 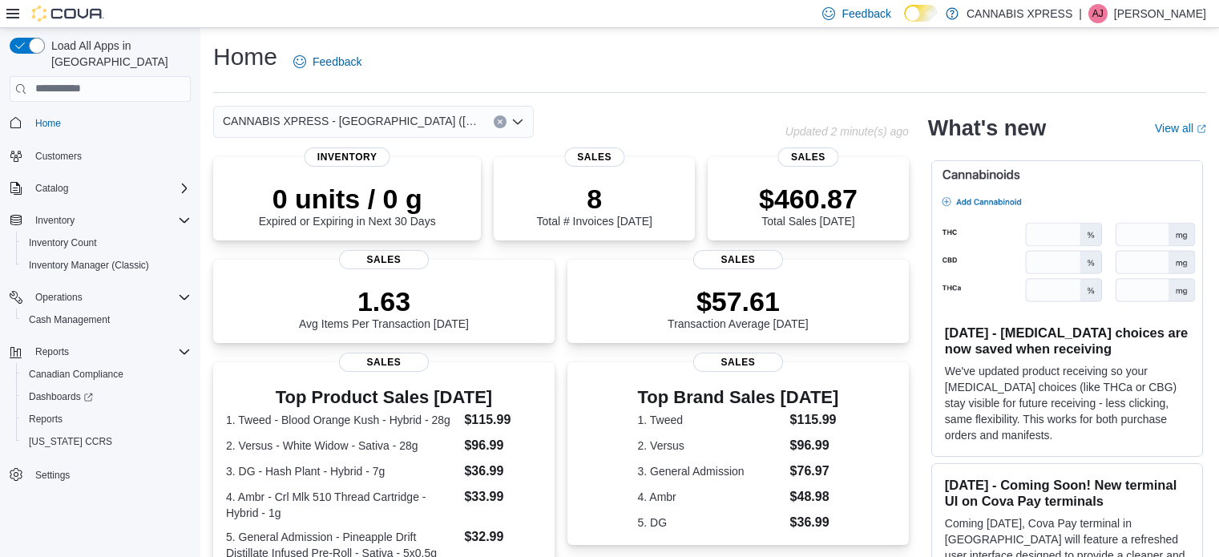 What do you see at coordinates (48, 123) in the screenshot?
I see `a: Home` at bounding box center [48, 123].